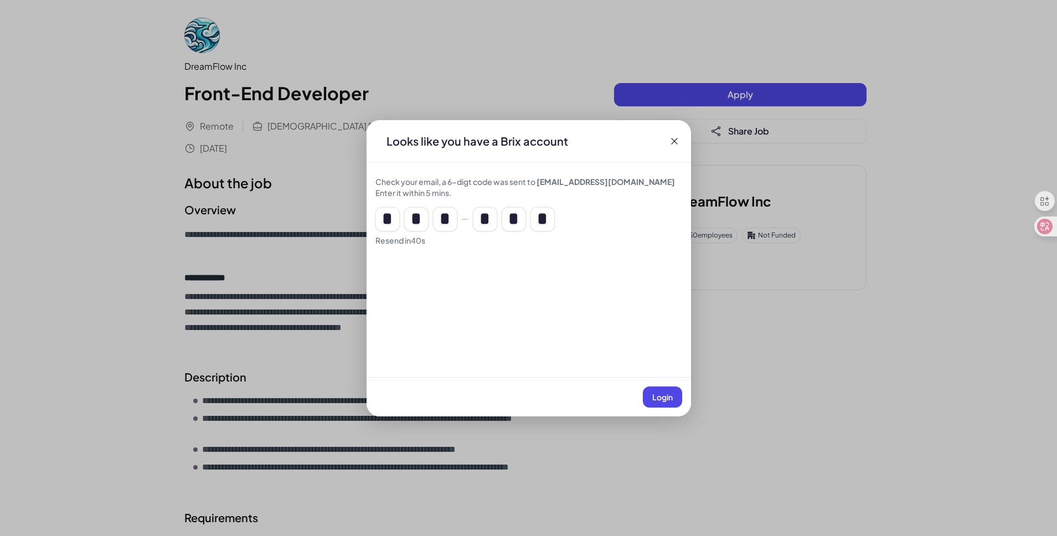  Describe the element at coordinates (477, 141) in the screenshot. I see `div: Looks like you have a Brix account` at that location.